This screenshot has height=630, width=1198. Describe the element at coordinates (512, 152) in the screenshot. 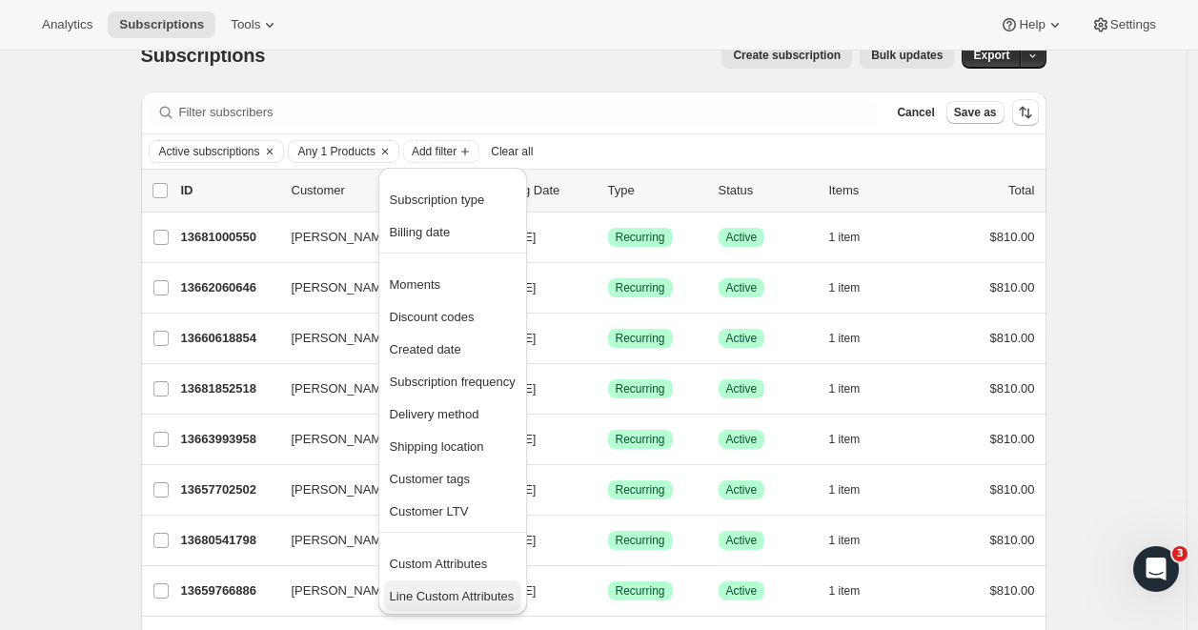

I see `span: Clear all` at that location.